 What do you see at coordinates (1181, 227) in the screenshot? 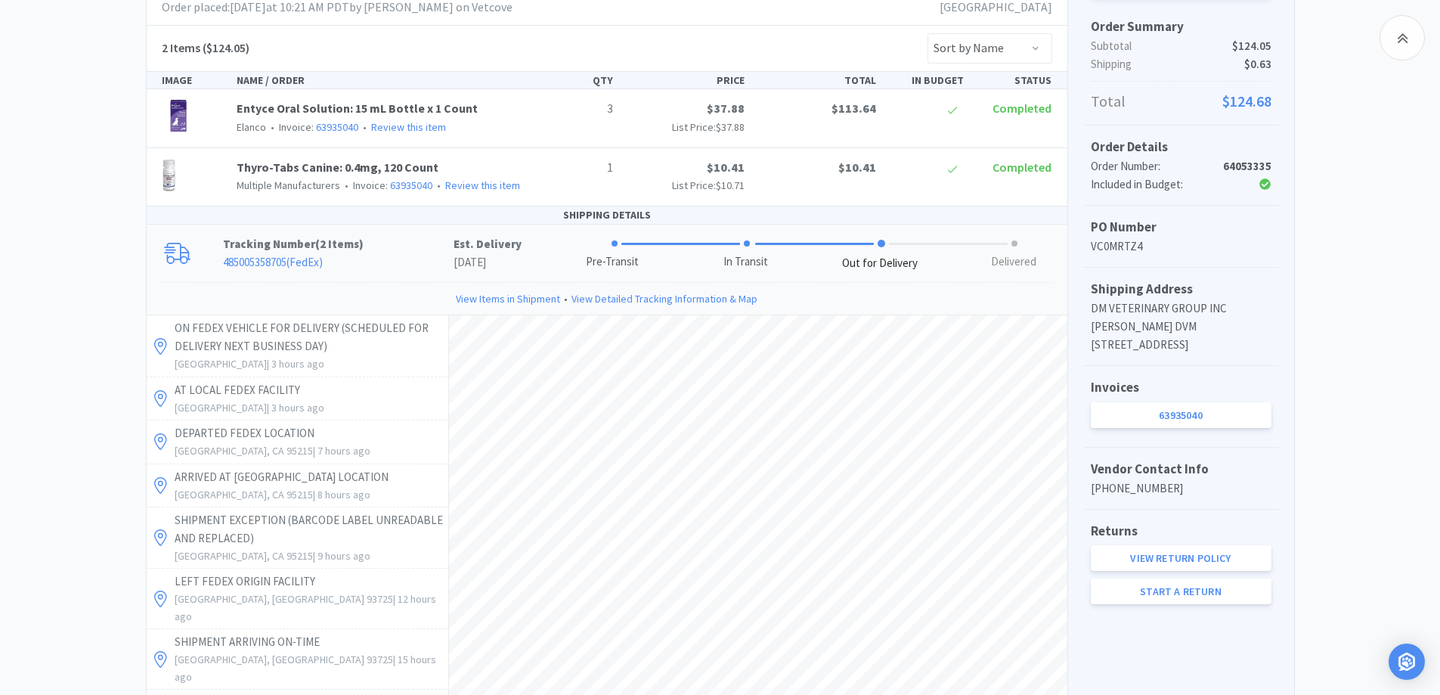
I see `h5: PO Number` at bounding box center [1181, 227].